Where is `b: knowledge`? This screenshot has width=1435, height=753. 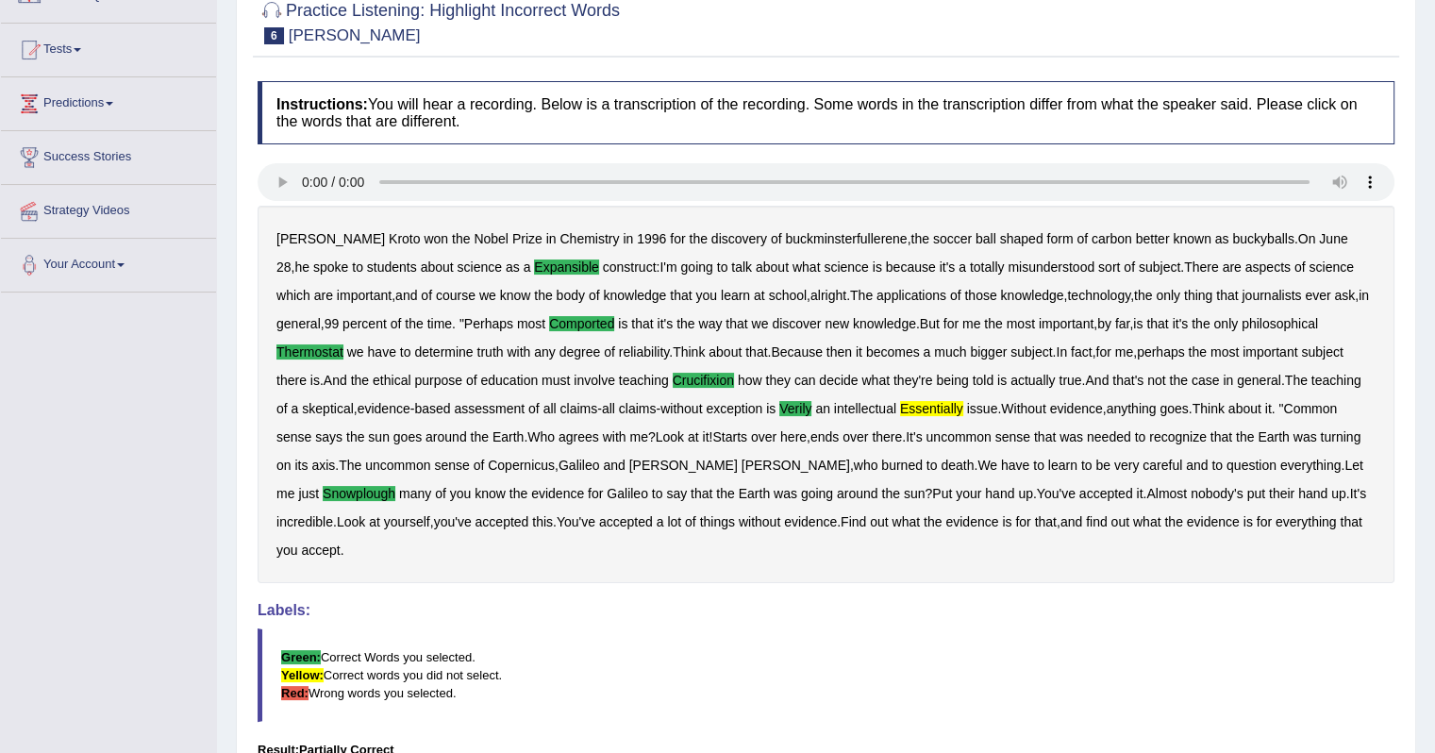
b: knowledge is located at coordinates (634, 295).